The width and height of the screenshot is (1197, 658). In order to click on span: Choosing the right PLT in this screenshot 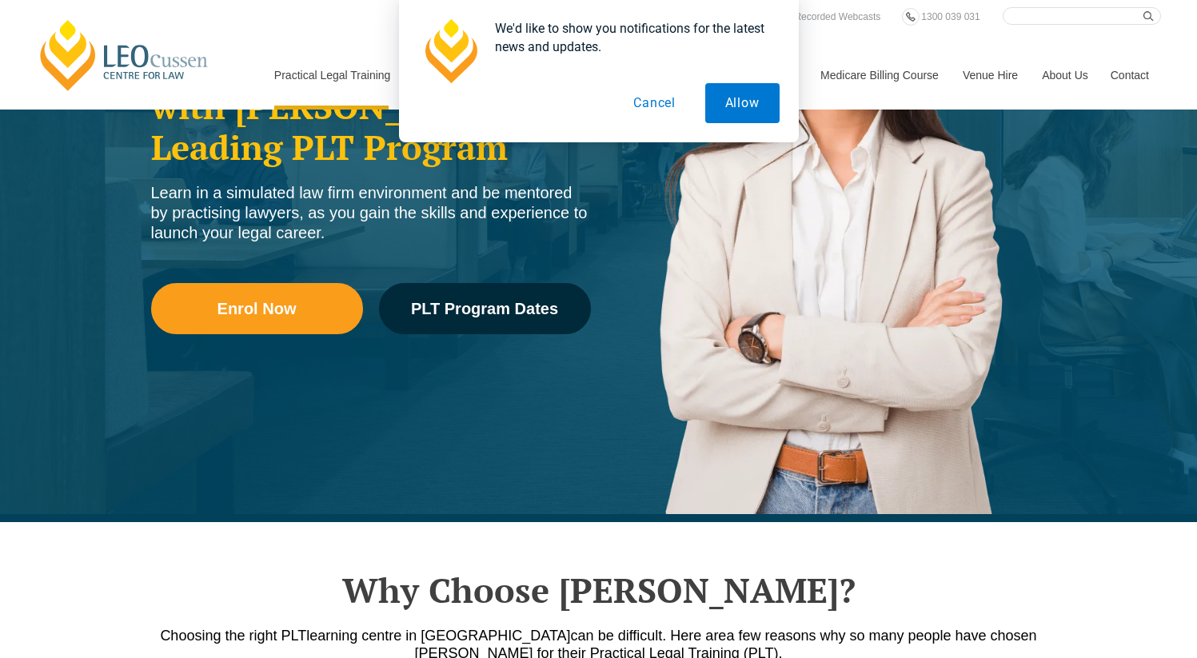, I will do `click(233, 635)`.